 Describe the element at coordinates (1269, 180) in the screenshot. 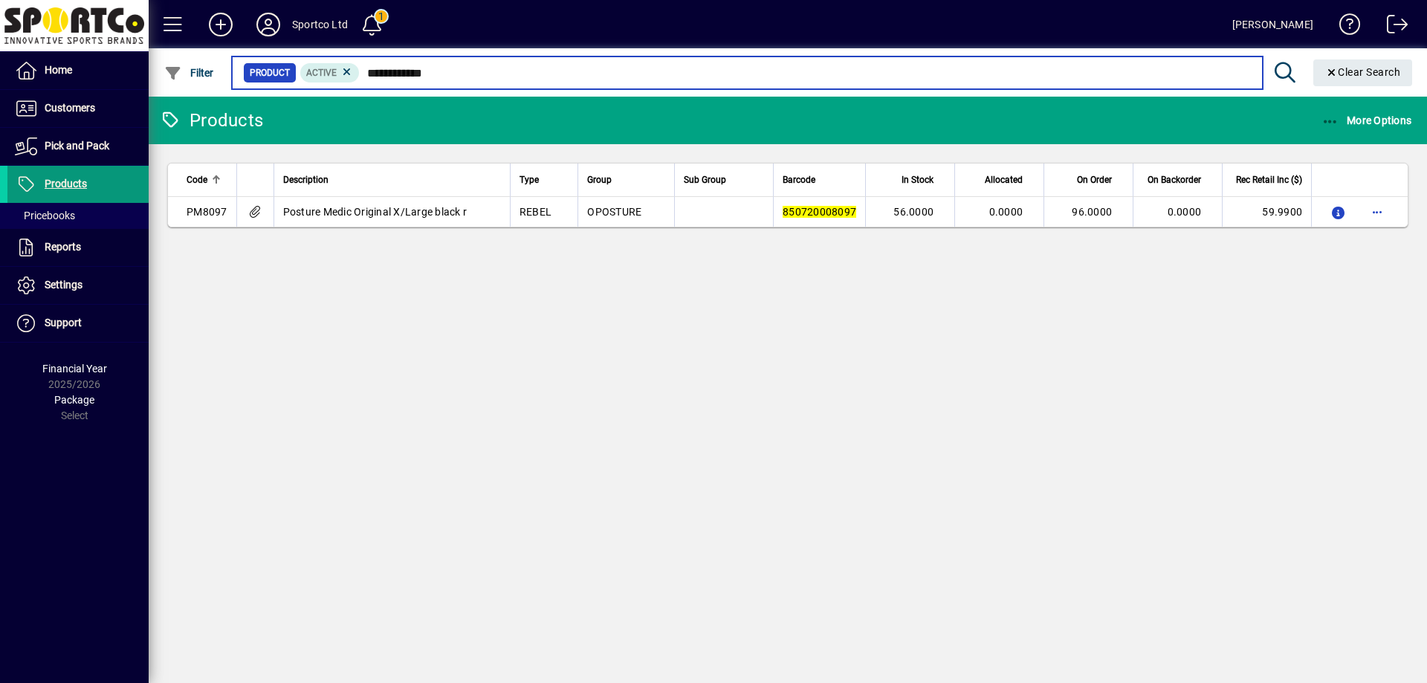

I see `span: Rec Retail Inc ($)` at that location.